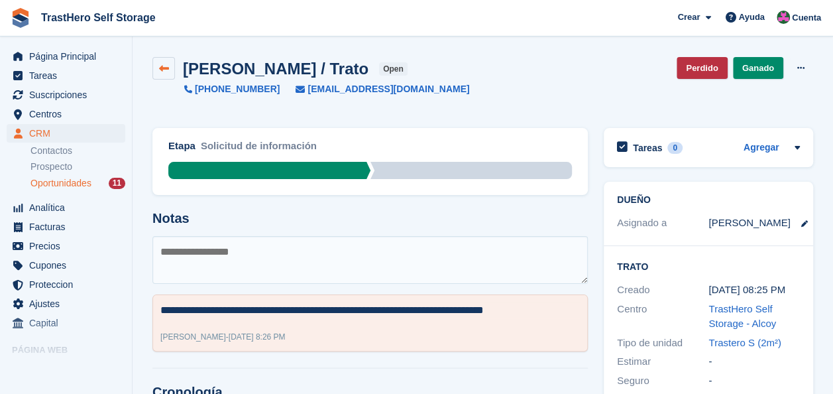  What do you see at coordinates (259, 150) in the screenshot?
I see `div: Solicitud de información` at bounding box center [259, 150].